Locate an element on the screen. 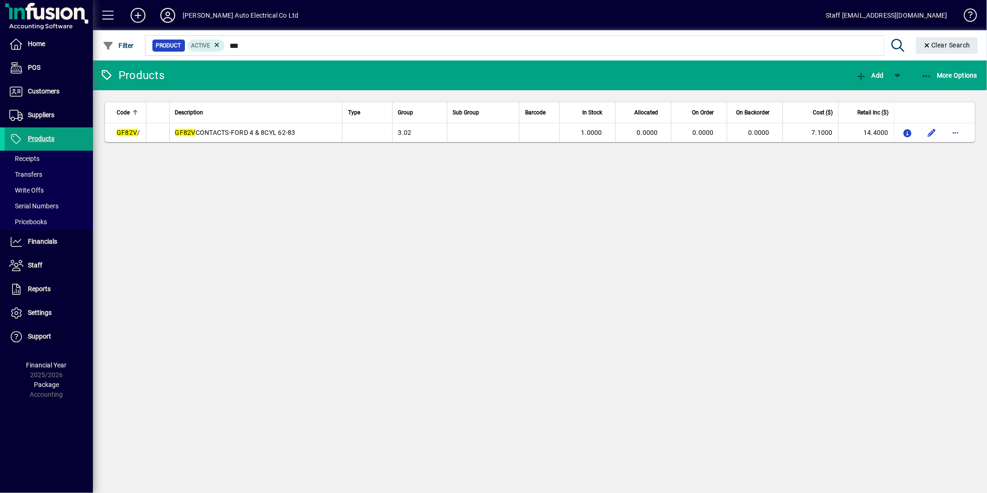 The image size is (987, 493). div: Products is located at coordinates (132, 75).